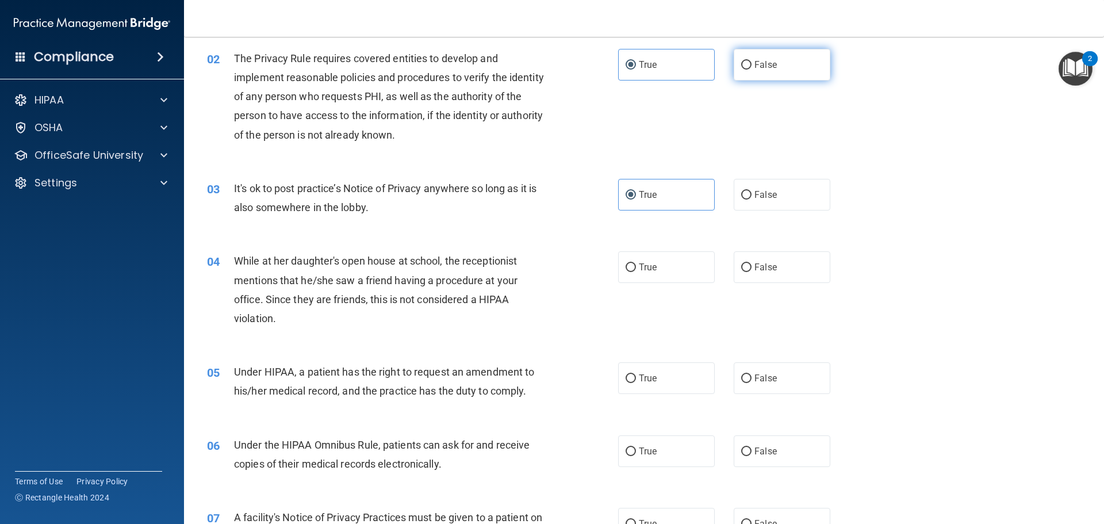 Image resolution: width=1104 pixels, height=524 pixels. I want to click on span: Under the HIPAA Omnibus Rule, patients can ask for and receive copies of their medical records el..., so click(382, 454).